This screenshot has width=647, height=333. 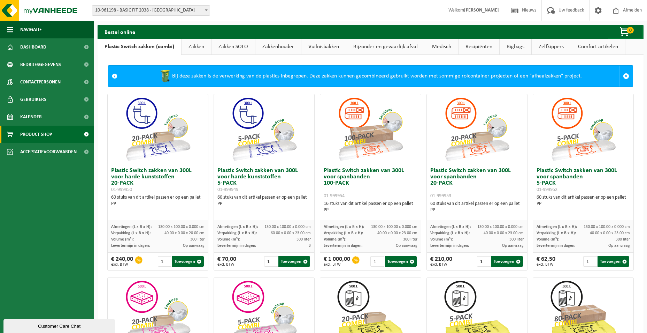 What do you see at coordinates (120, 31) in the screenshot?
I see `h2: Bestel online` at bounding box center [120, 31].